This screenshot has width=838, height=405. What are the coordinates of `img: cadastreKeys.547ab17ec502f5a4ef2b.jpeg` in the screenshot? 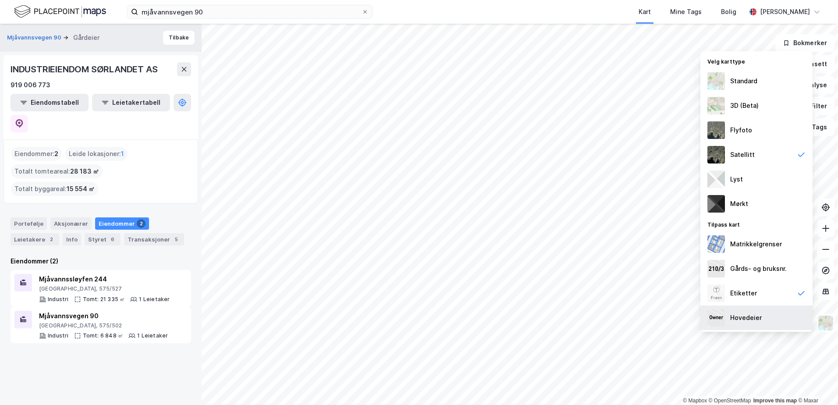 It's located at (716, 269).